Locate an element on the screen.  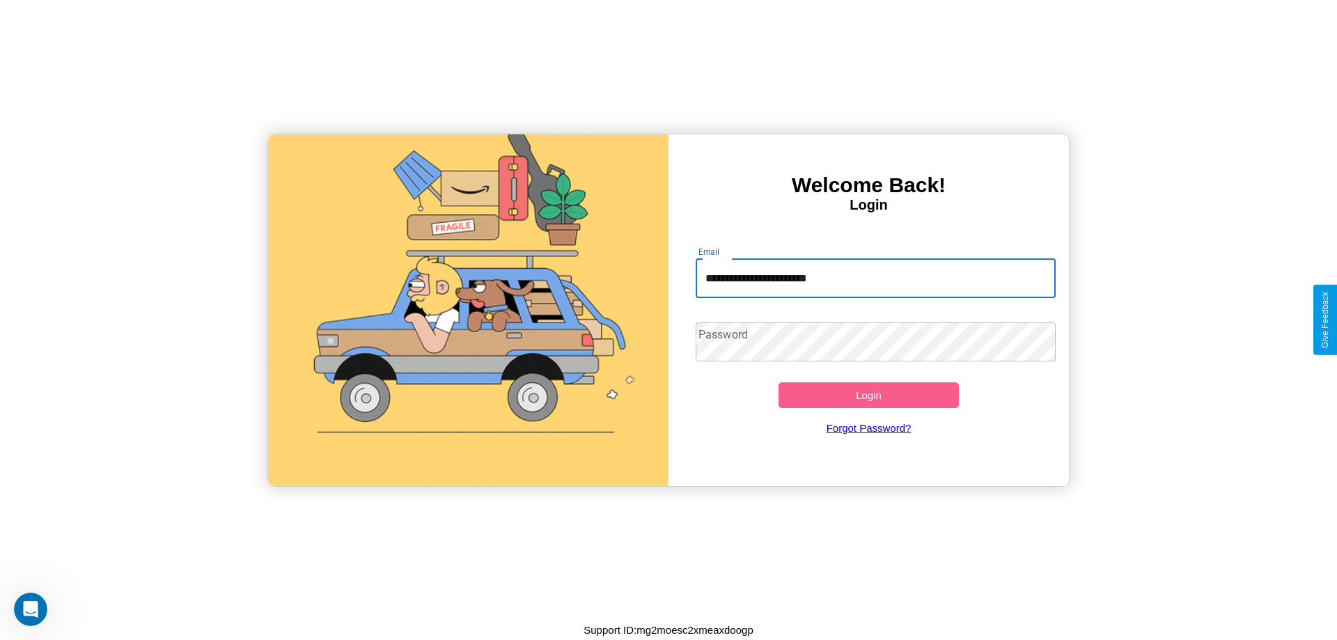
h3: Welcome Back! is located at coordinates (868, 185).